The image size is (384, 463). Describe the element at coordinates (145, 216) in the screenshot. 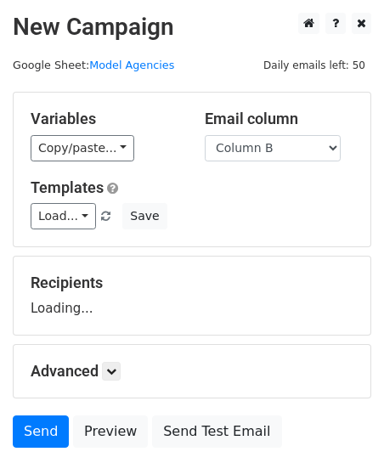

I see `button: Save` at that location.